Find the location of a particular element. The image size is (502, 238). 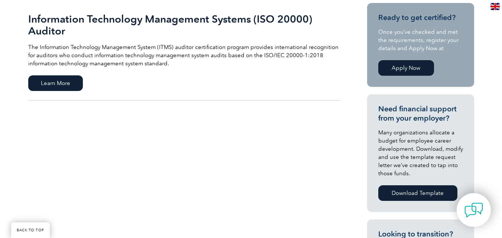

img: en is located at coordinates (495, 6).